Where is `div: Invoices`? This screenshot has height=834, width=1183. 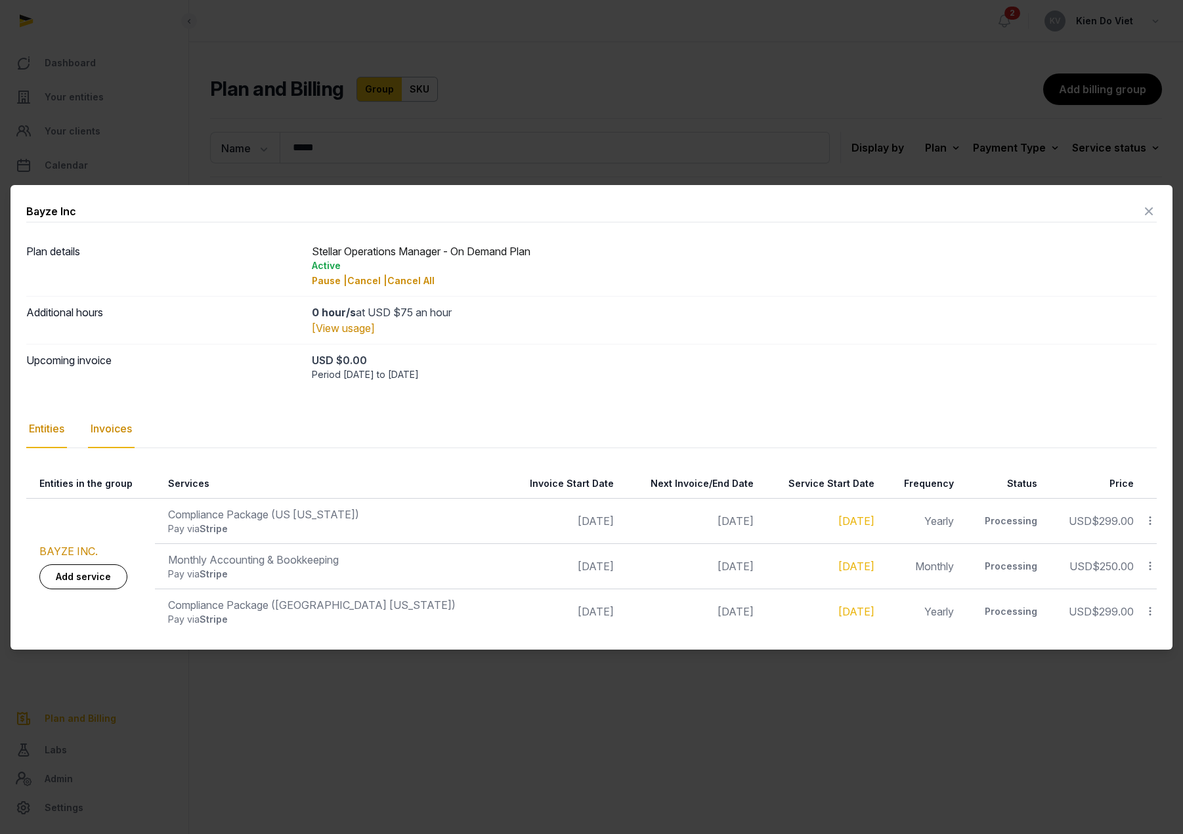 div: Invoices is located at coordinates (111, 429).